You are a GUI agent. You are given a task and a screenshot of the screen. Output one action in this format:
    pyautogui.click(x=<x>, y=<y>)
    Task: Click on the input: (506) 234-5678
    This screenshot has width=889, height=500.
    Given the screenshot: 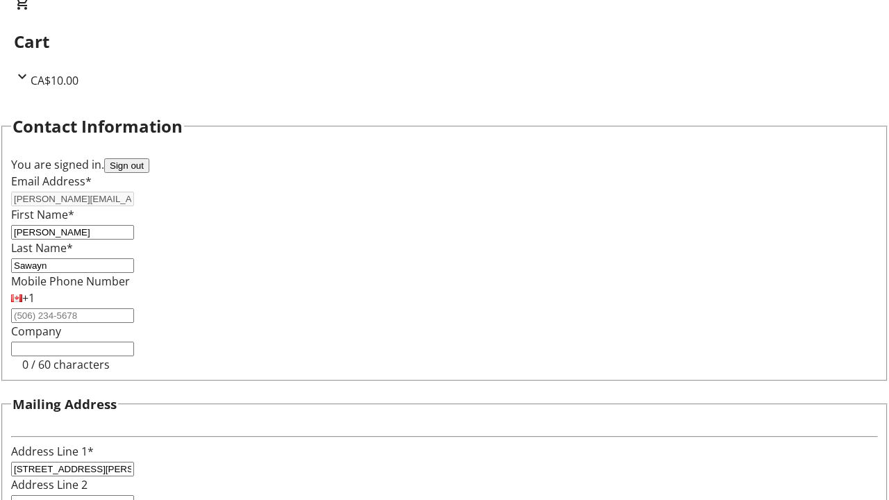 What is the action you would take?
    pyautogui.click(x=72, y=315)
    